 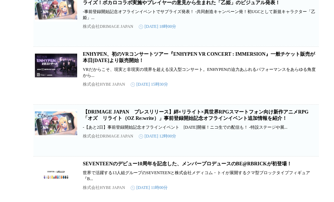 I want to click on img: SEVENTEENのデビュー10周年を記念した、メンバープロデュースのBE@RBRICKが初登場！, so click(x=56, y=175).